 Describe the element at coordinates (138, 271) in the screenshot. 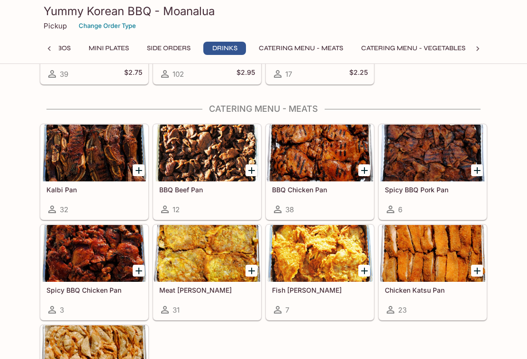

I see `button: Add Spicy BBQ Chicken Pan` at that location.